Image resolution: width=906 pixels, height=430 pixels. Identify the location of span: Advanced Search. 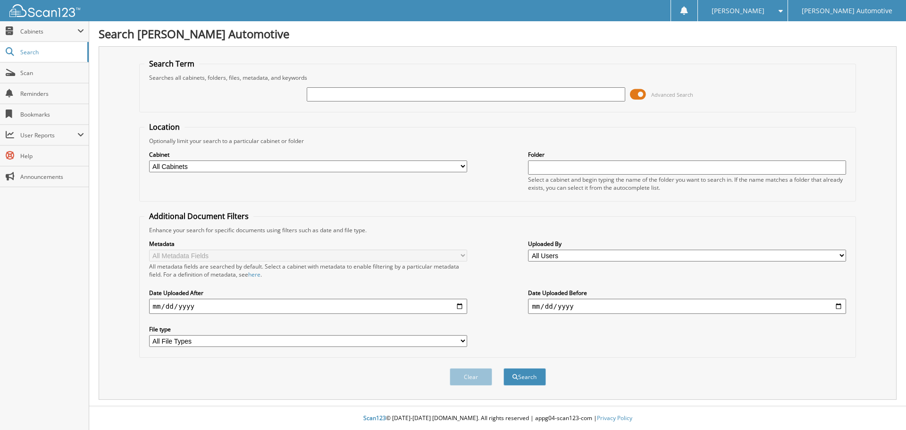
(672, 94).